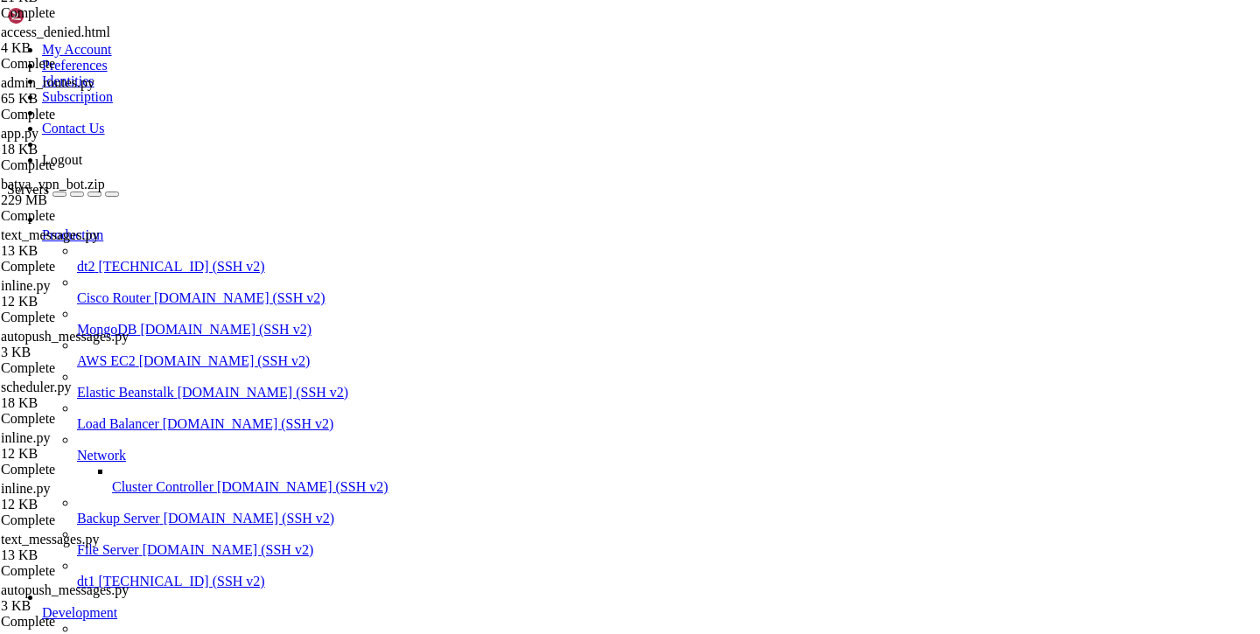 This screenshot has height=634, width=1260. I want to click on x-row: root@hiplet-33900:~# screen -r vpn2sched, so click(519, 465).